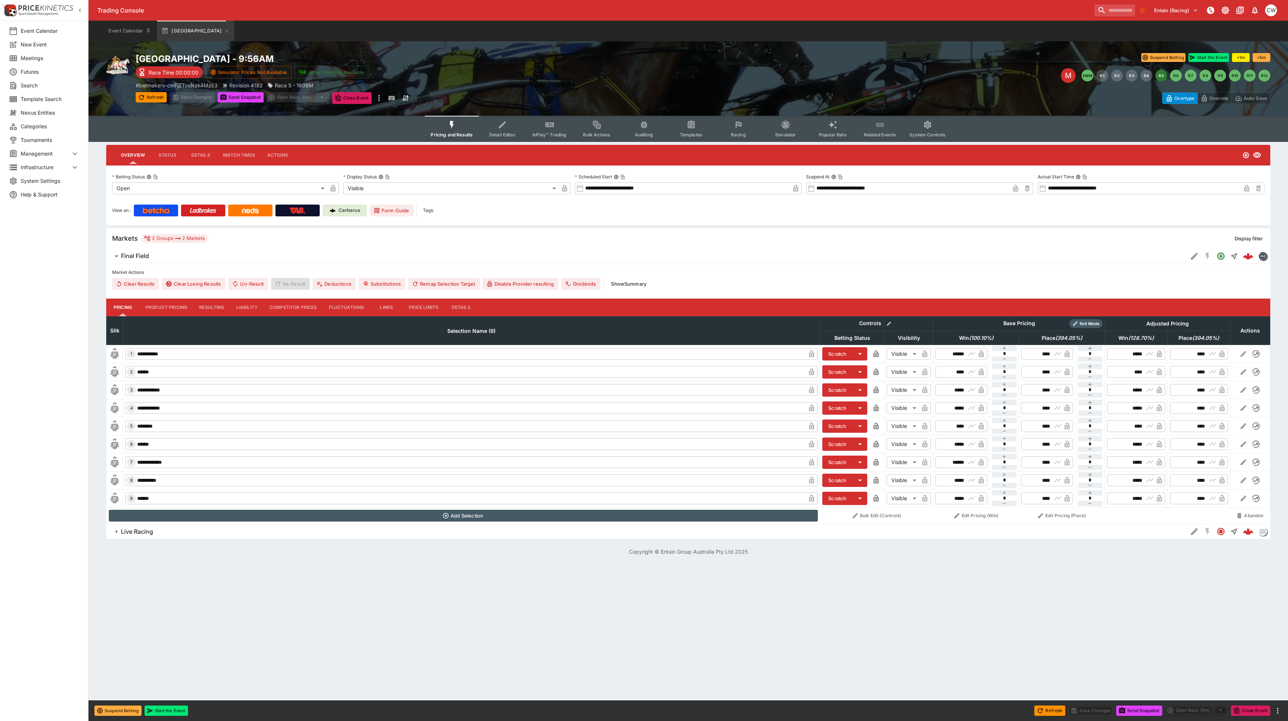  What do you see at coordinates (1184, 98) in the screenshot?
I see `p: Overtype` at bounding box center [1184, 98].